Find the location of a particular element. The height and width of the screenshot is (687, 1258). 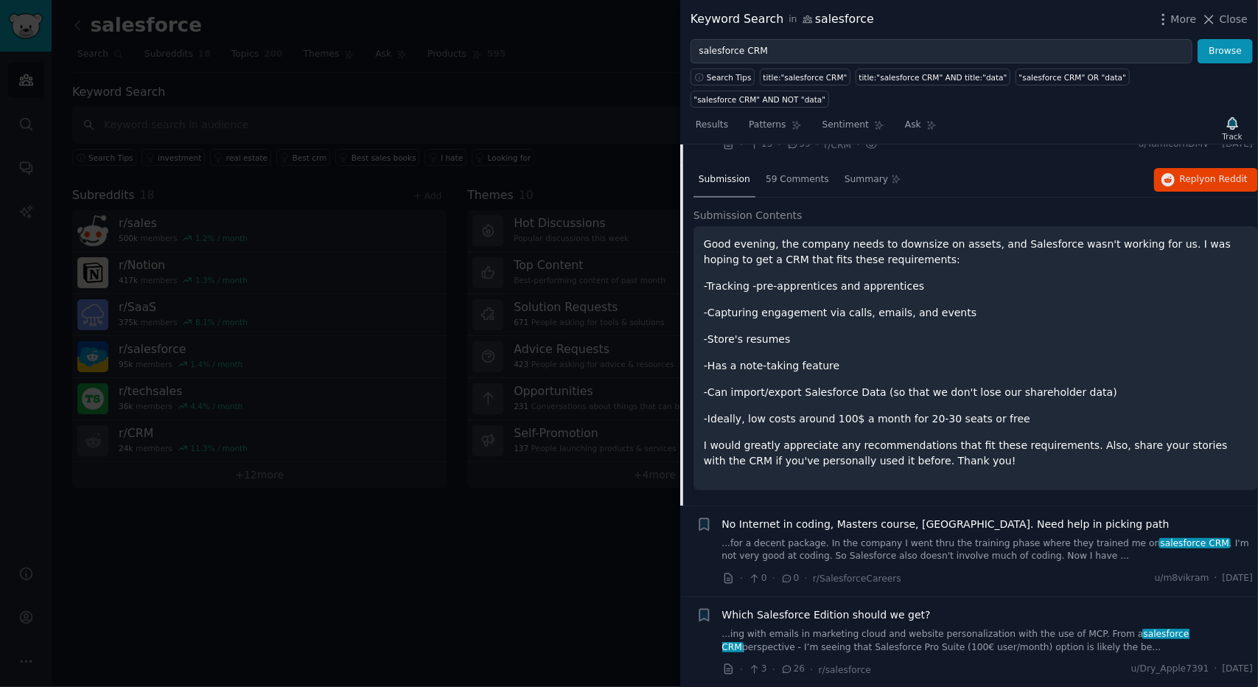

input: Try a keyword related to your business is located at coordinates (941, 52).